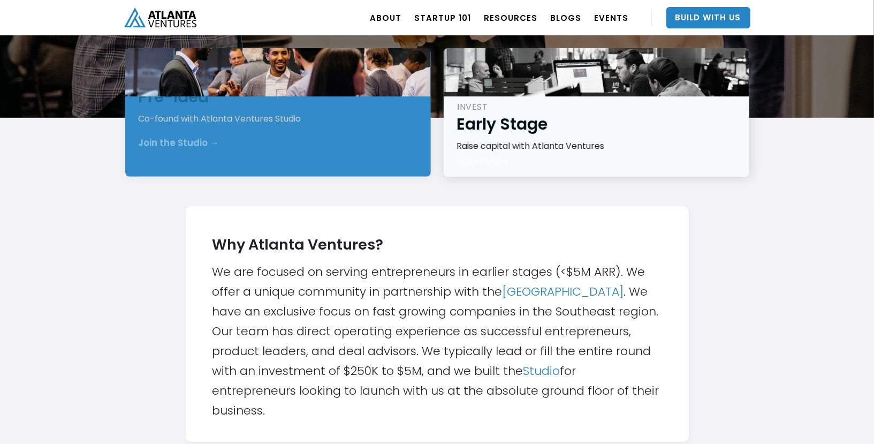 Image resolution: width=874 pixels, height=444 pixels. I want to click on div: We are focused on serving entrepreneurs in earlier stages (<$5M ARR). We offer a unique community..., so click(437, 324).